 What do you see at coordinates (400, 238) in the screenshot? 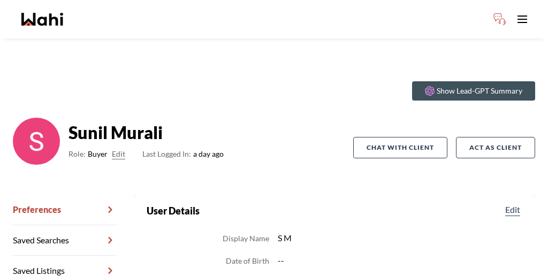
I see `dd: S M` at bounding box center [400, 238].